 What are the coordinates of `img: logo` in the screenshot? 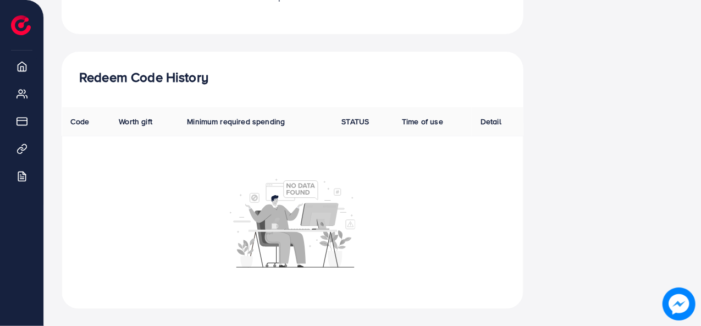 It's located at (21, 25).